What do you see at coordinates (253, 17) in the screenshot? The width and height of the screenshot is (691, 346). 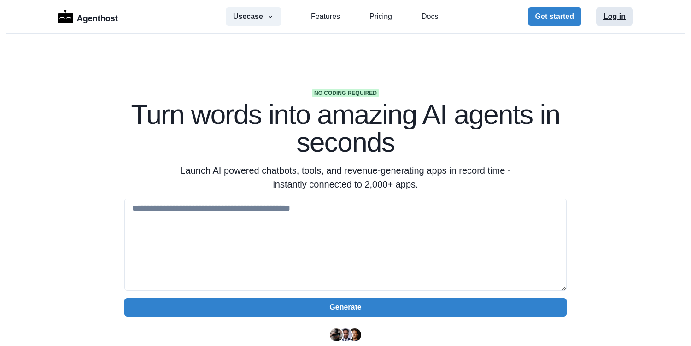 I see `button: Usecase` at bounding box center [253, 17].